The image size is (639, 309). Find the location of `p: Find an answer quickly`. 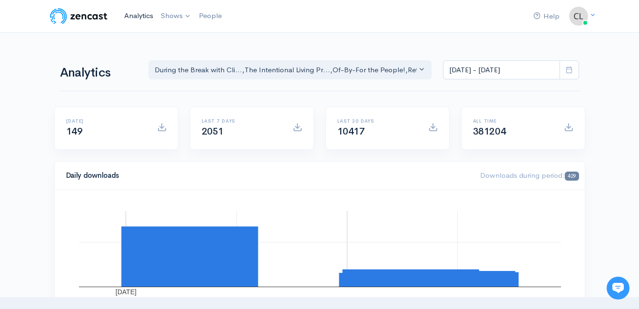

p: Find an answer quickly is located at coordinates (95, 169).